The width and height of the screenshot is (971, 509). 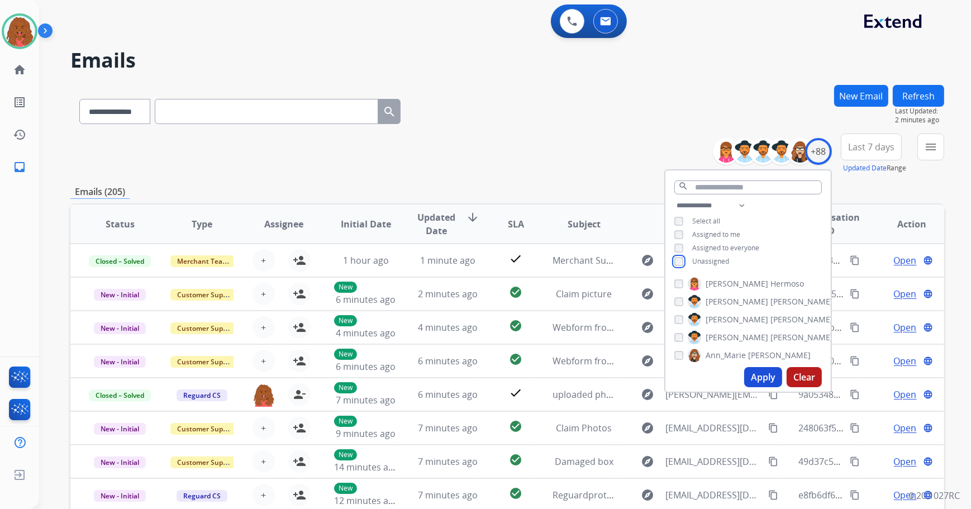 I want to click on span: uploaded photots, so click(x=591, y=394).